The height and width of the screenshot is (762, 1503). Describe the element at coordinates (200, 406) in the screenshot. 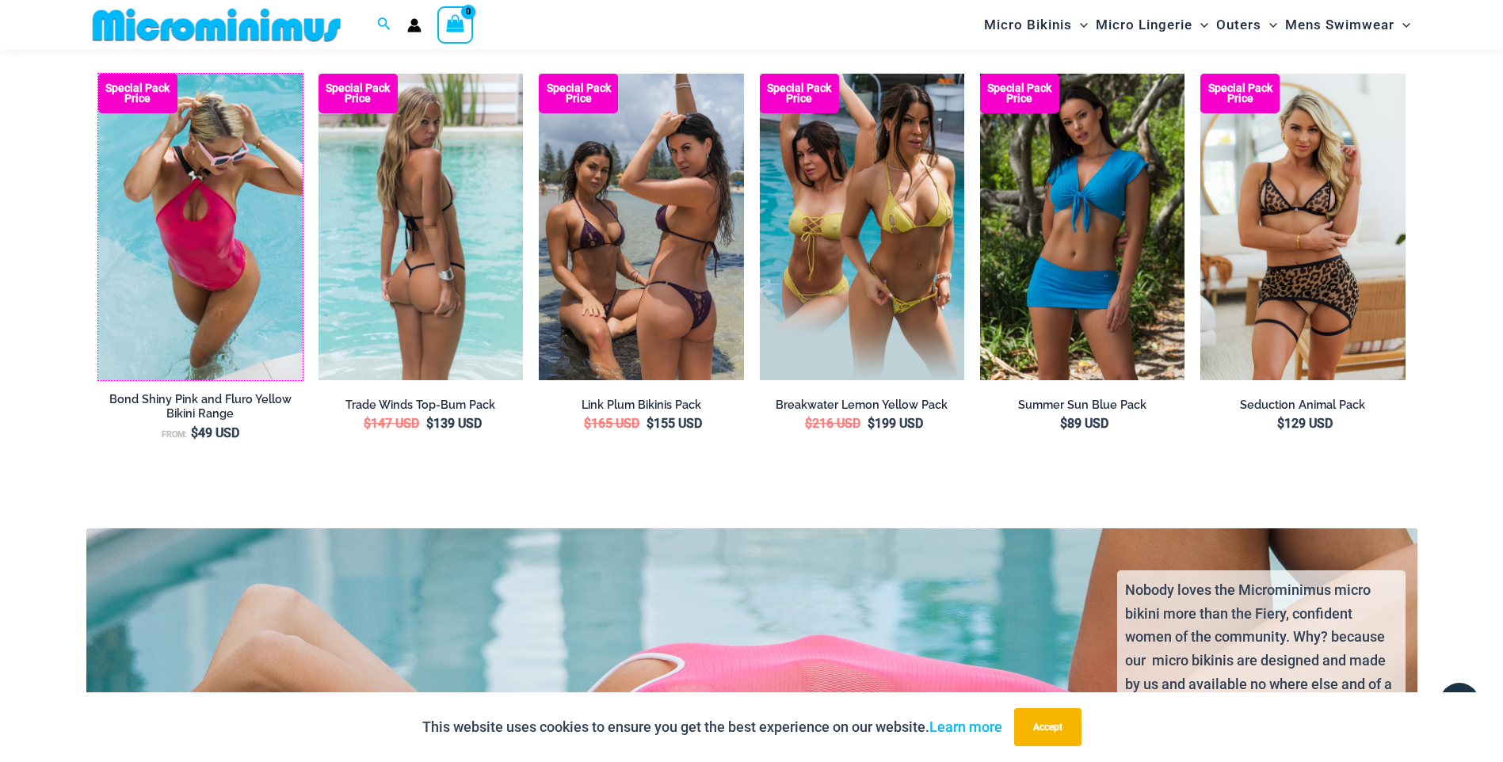

I see `h2: Bond Shiny Pink and Fluro Yellow Bikini Range` at that location.